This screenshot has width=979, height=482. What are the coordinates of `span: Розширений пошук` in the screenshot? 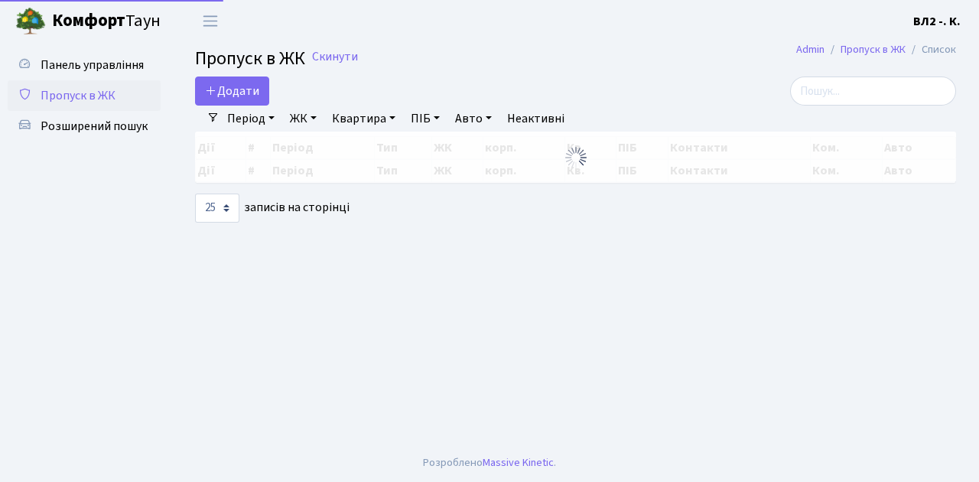 It's located at (94, 126).